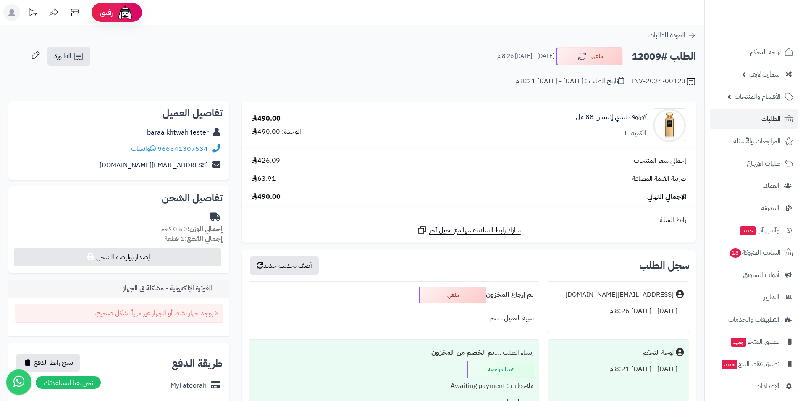  I want to click on div: 490.00, so click(266, 118).